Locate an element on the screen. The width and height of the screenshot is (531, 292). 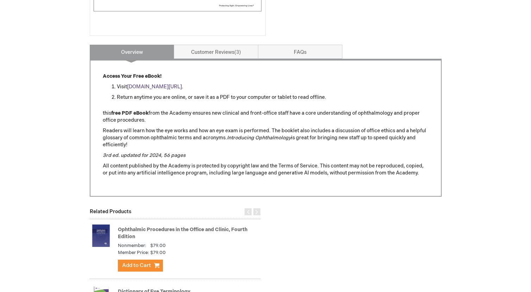
strong: Related Products is located at coordinates (110, 211).